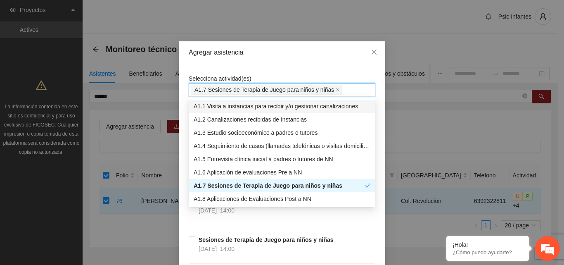 This screenshot has height=265, width=564. What do you see at coordinates (81, 191) in the screenshot?
I see `textarea: Escriba su mensaje y pulse “Intro”` at bounding box center [81, 191].